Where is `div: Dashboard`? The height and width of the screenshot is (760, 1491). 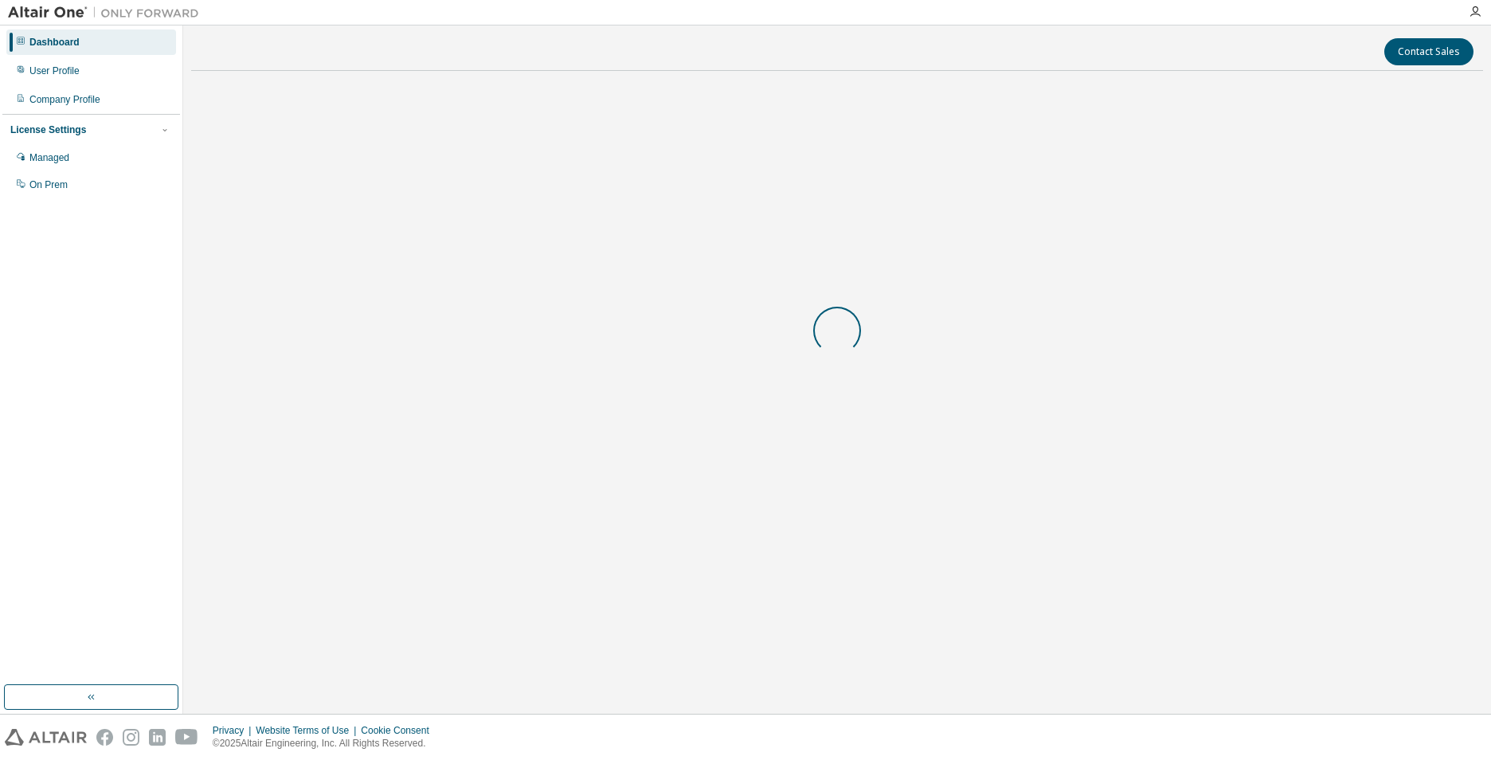 div: Dashboard is located at coordinates (54, 42).